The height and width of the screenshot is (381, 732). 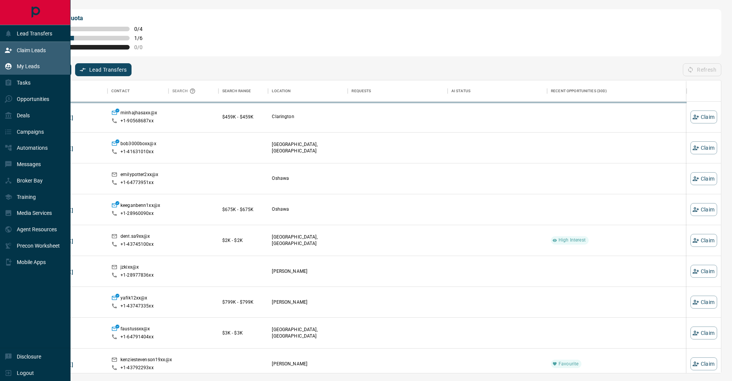 What do you see at coordinates (135, 330) in the screenshot?
I see `p: faustussxx@x` at bounding box center [135, 330].